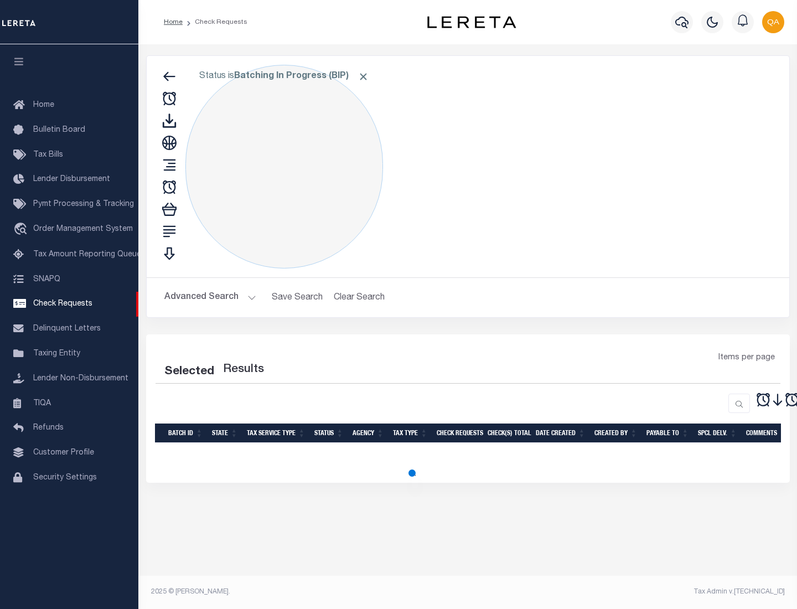  I want to click on label: Results, so click(243, 370).